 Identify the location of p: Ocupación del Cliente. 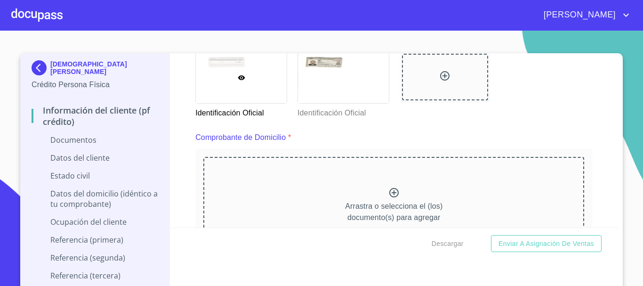
(95, 222).